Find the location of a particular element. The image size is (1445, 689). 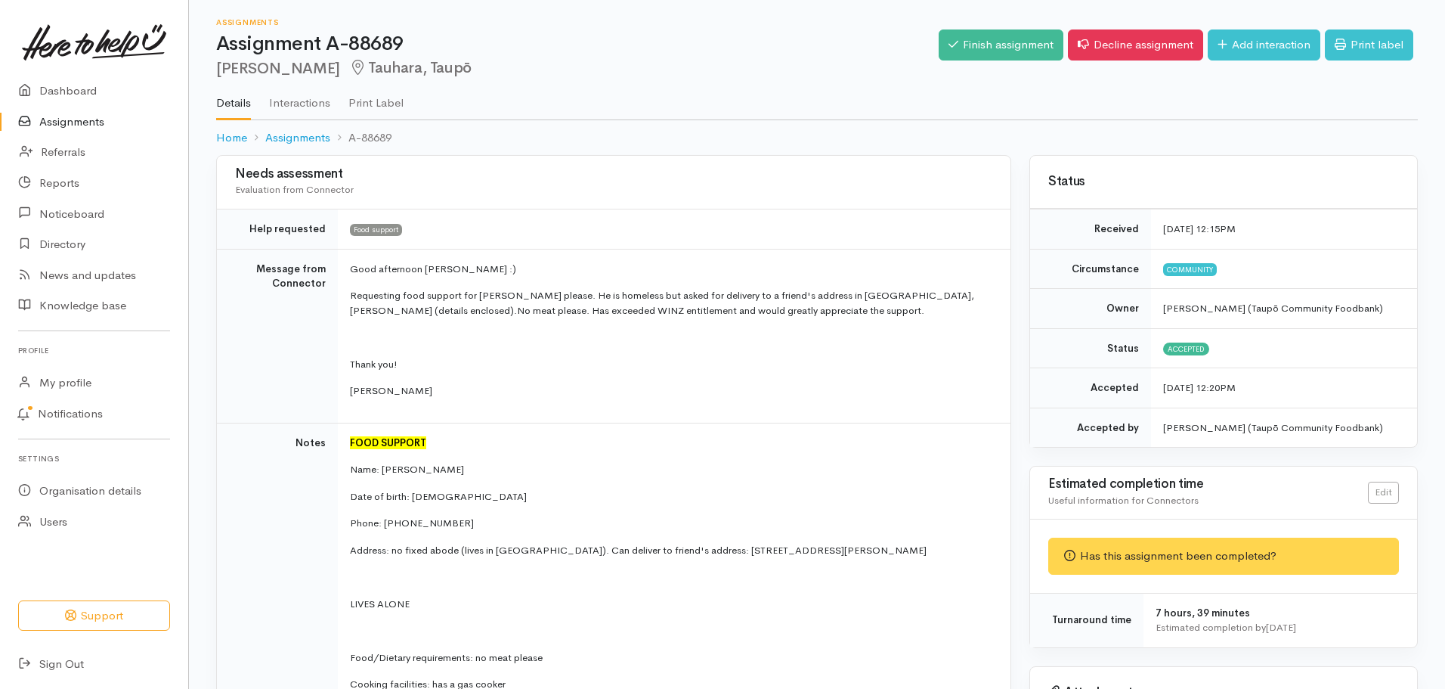

h3: Estimated completion time is located at coordinates (1208, 484).